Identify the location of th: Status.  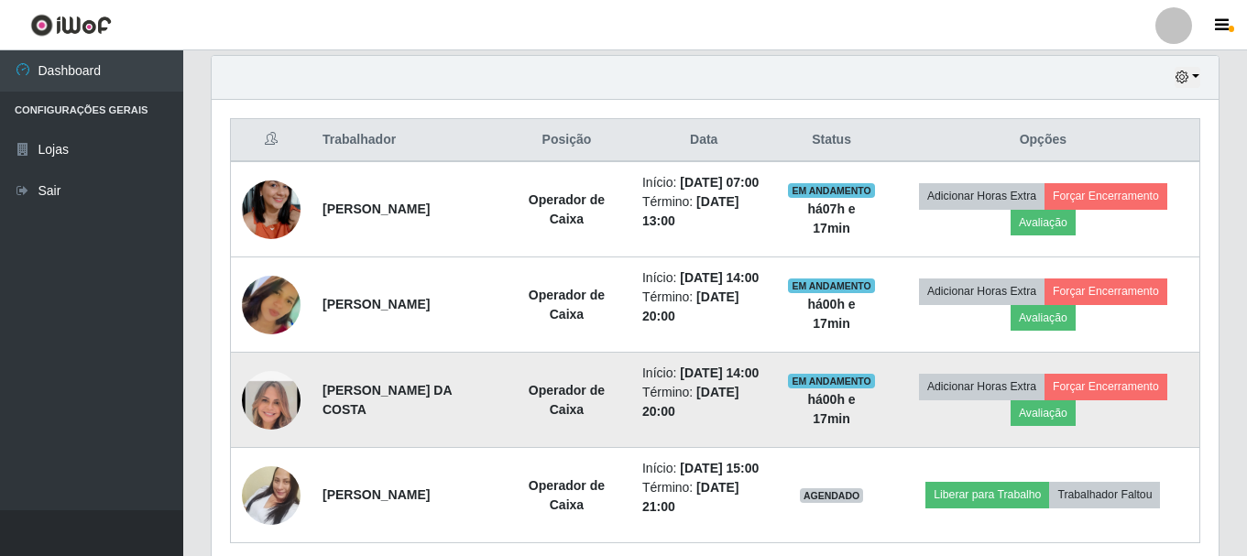
(831, 140).